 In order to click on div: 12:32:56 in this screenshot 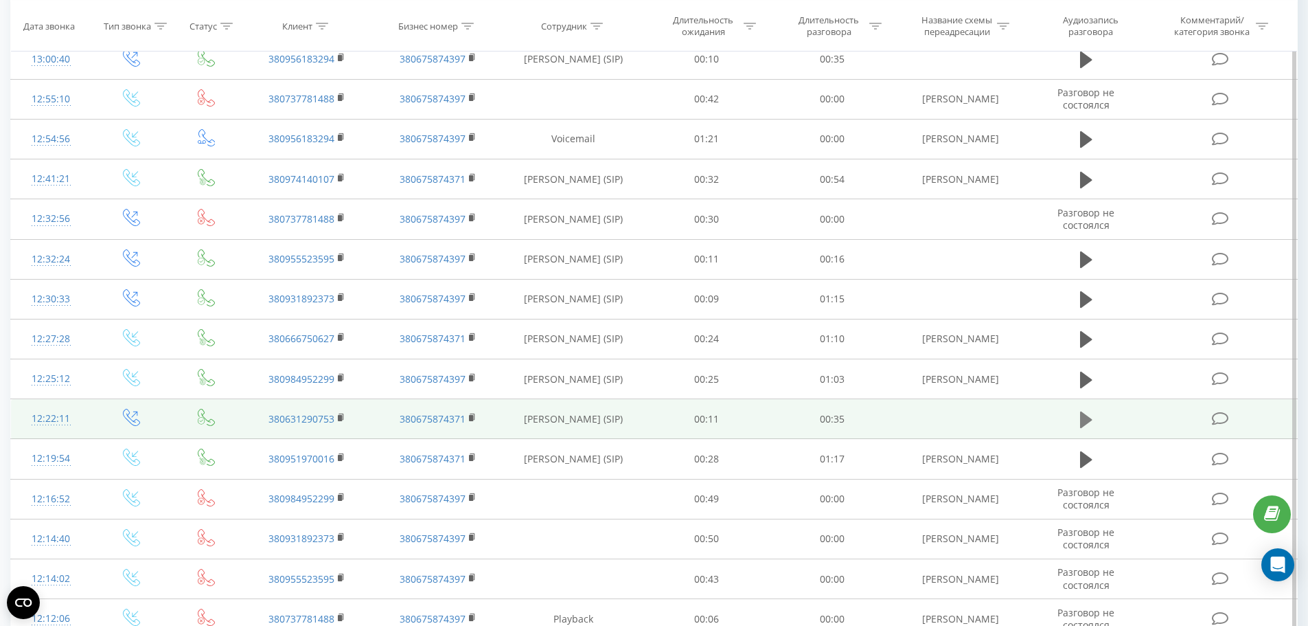, I will do `click(51, 218)`.